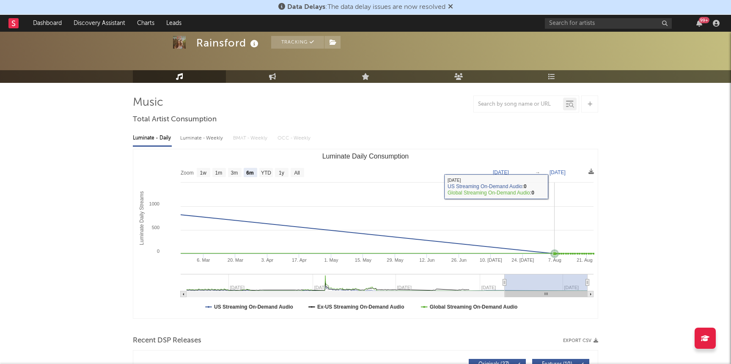 Image resolution: width=731 pixels, height=364 pixels. What do you see at coordinates (142, 218) in the screenshot?
I see `text: Luminate Daily Streams` at bounding box center [142, 218].